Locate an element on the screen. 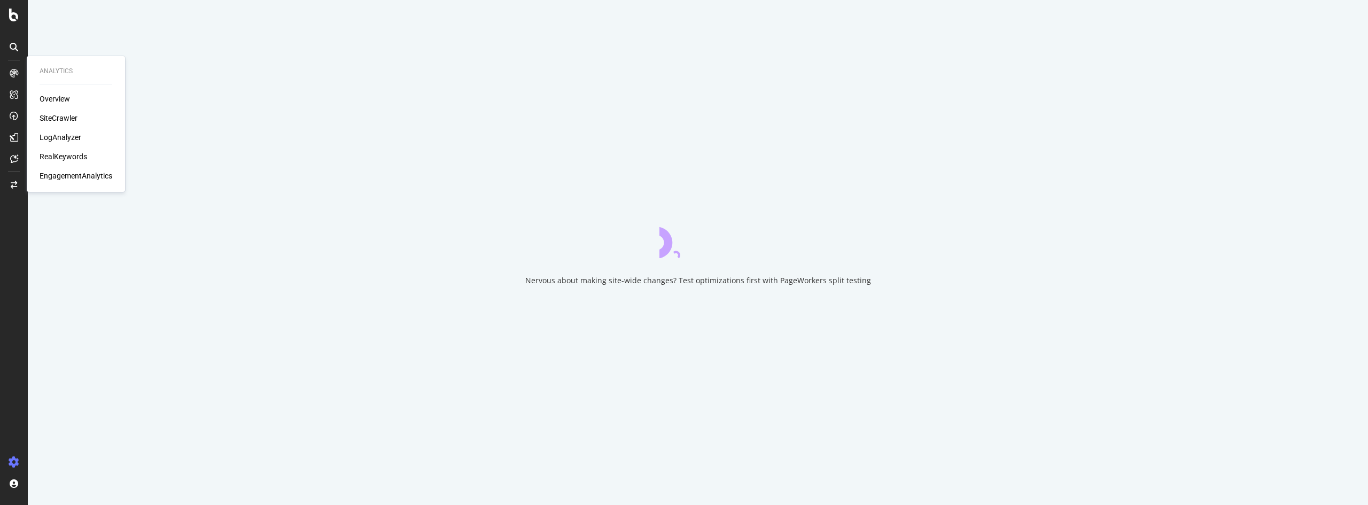 The image size is (1368, 505). a: RealKeywords is located at coordinates (63, 157).